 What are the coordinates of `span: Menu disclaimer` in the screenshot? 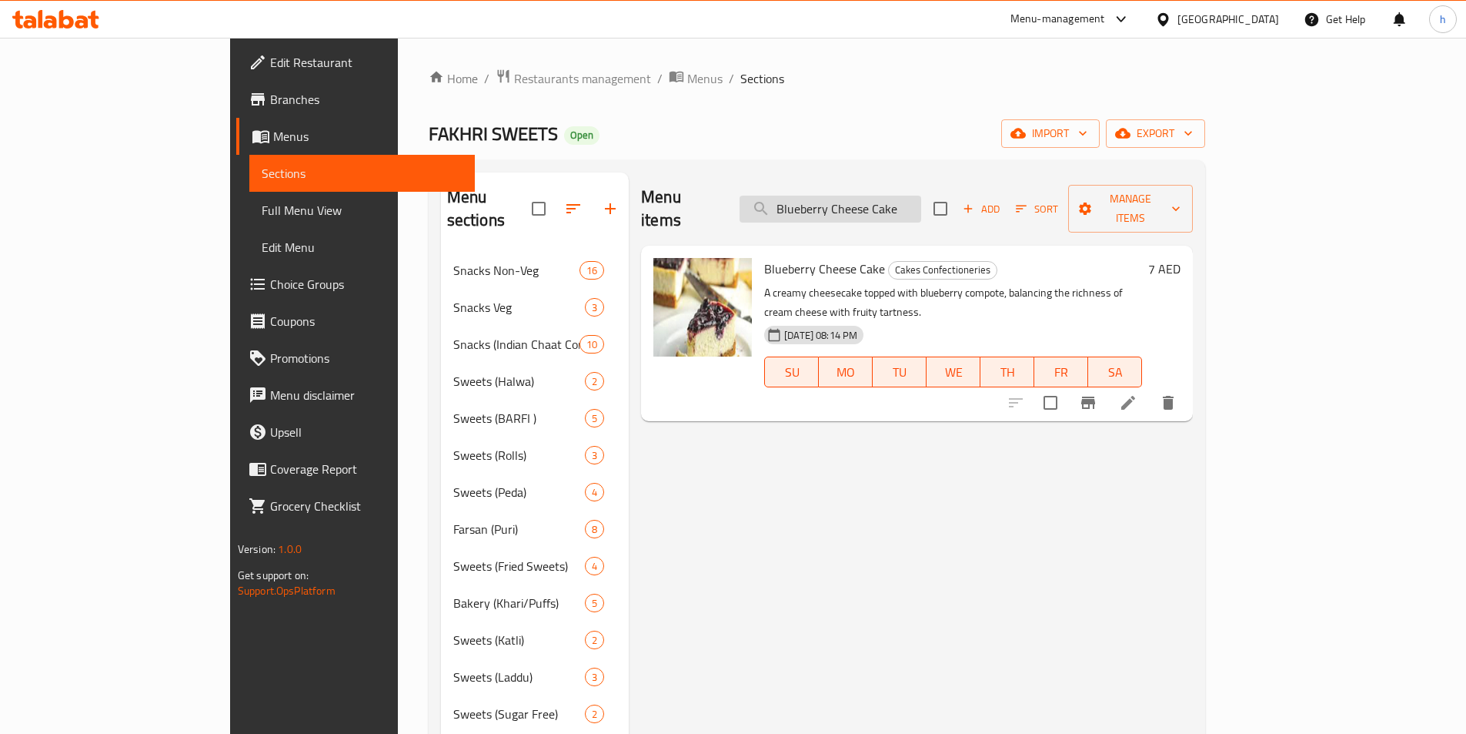 It's located at (366, 395).